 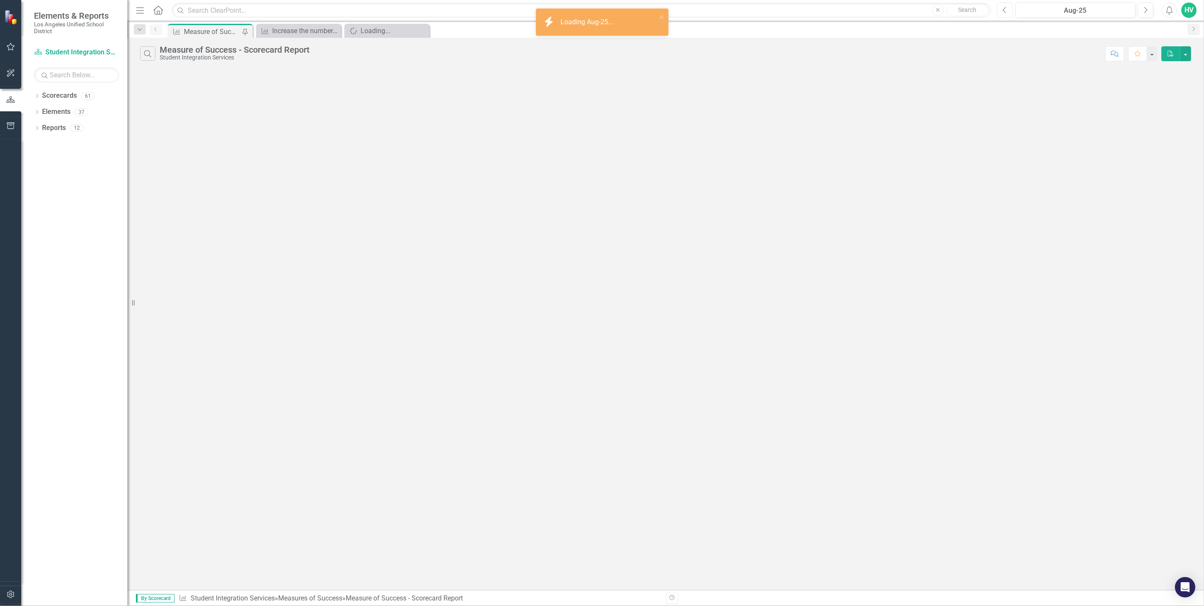 What do you see at coordinates (76, 75) in the screenshot?
I see `input: Search Below...` at bounding box center [76, 75].